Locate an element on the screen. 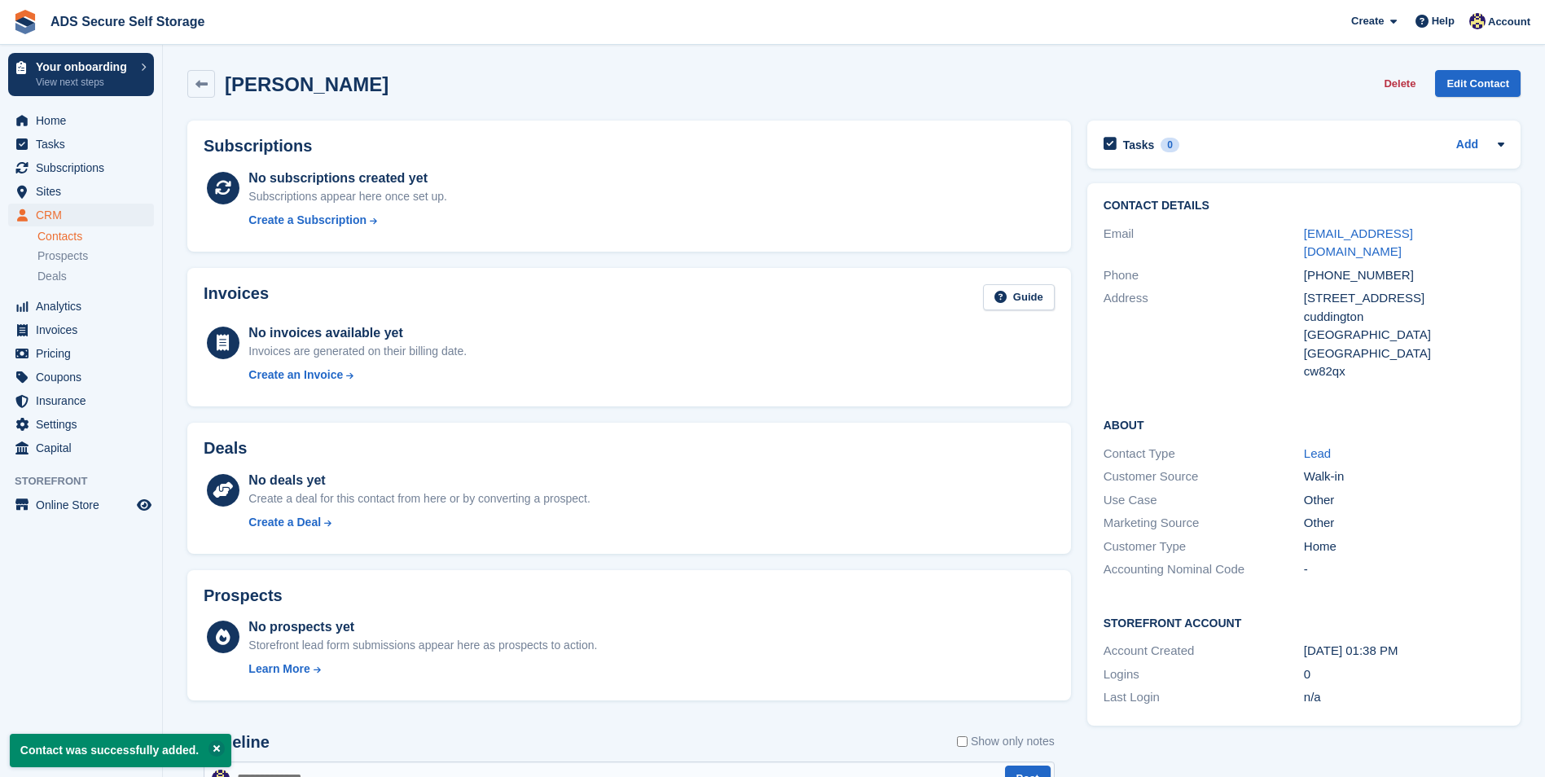 The width and height of the screenshot is (1545, 777). button: Delete is located at coordinates (1400, 83).